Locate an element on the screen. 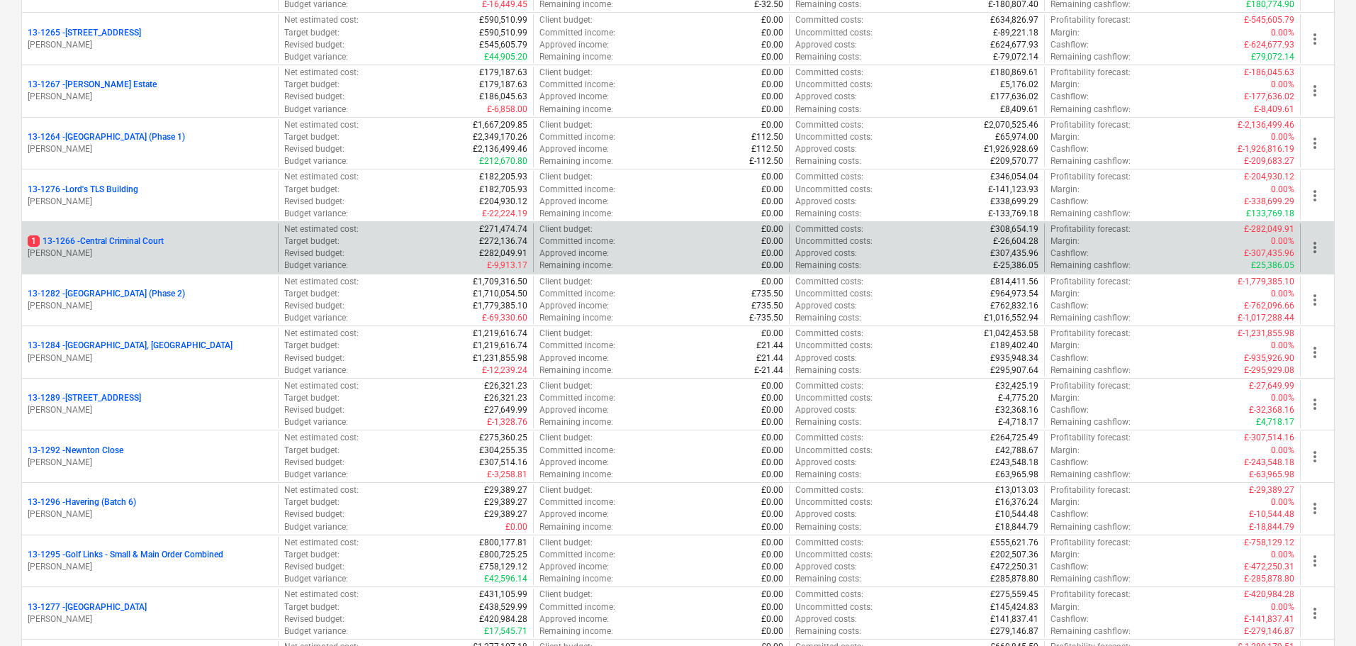 Image resolution: width=1356 pixels, height=646 pixels. p: £-141,123.93 is located at coordinates (1013, 189).